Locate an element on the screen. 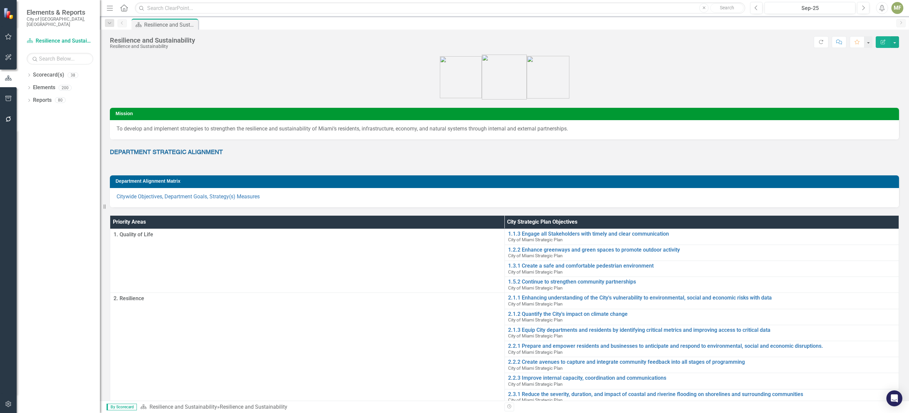 This screenshot has height=413, width=909. a: 2.3.1 Reduce the severity, duration, and impact of coastal and riverine flooding on shorelines an... is located at coordinates (702, 395).